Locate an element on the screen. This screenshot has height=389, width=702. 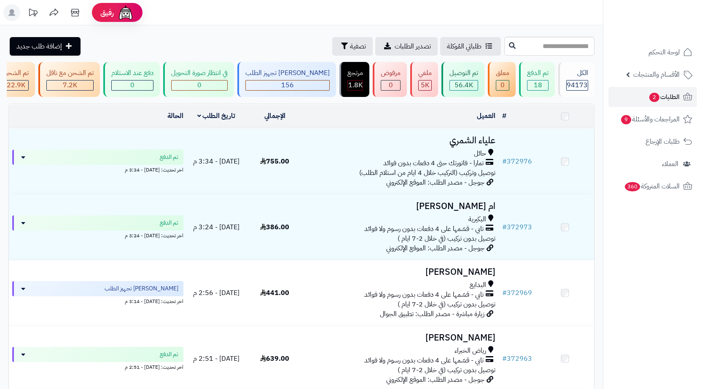
a: السلات المتروكة360 is located at coordinates (653, 186).